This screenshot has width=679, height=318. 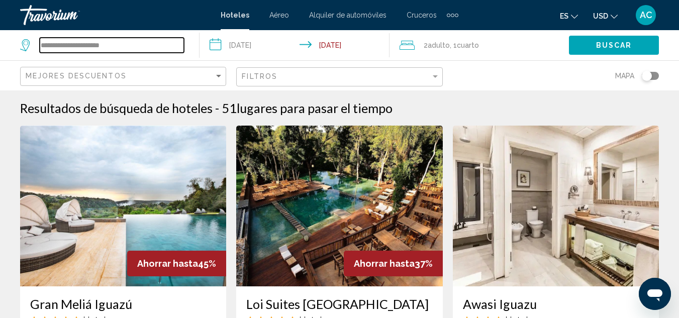 What do you see at coordinates (556, 304) in the screenshot?
I see `h3: Awasi Iguazu` at bounding box center [556, 304].